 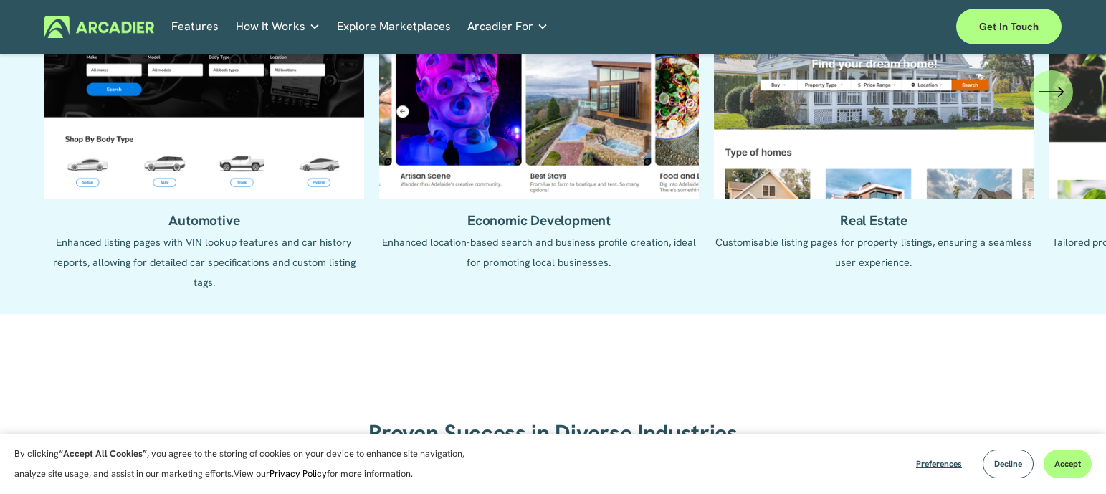 I want to click on span: Decline, so click(x=1008, y=464).